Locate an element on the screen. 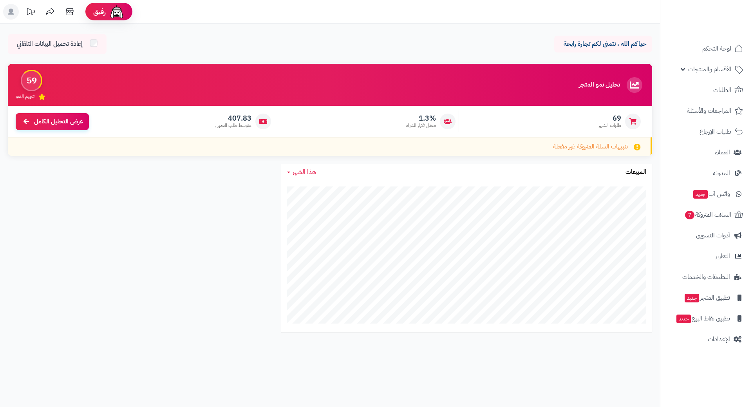  span: الأقسام والمنتجات is located at coordinates (710, 69).